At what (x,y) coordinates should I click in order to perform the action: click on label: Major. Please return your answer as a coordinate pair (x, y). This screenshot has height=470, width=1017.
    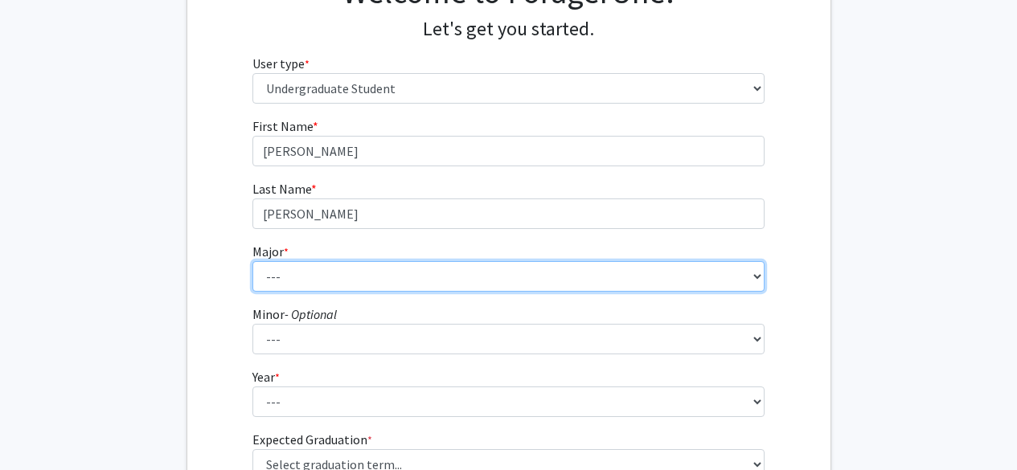
    Looking at the image, I should click on (270, 252).